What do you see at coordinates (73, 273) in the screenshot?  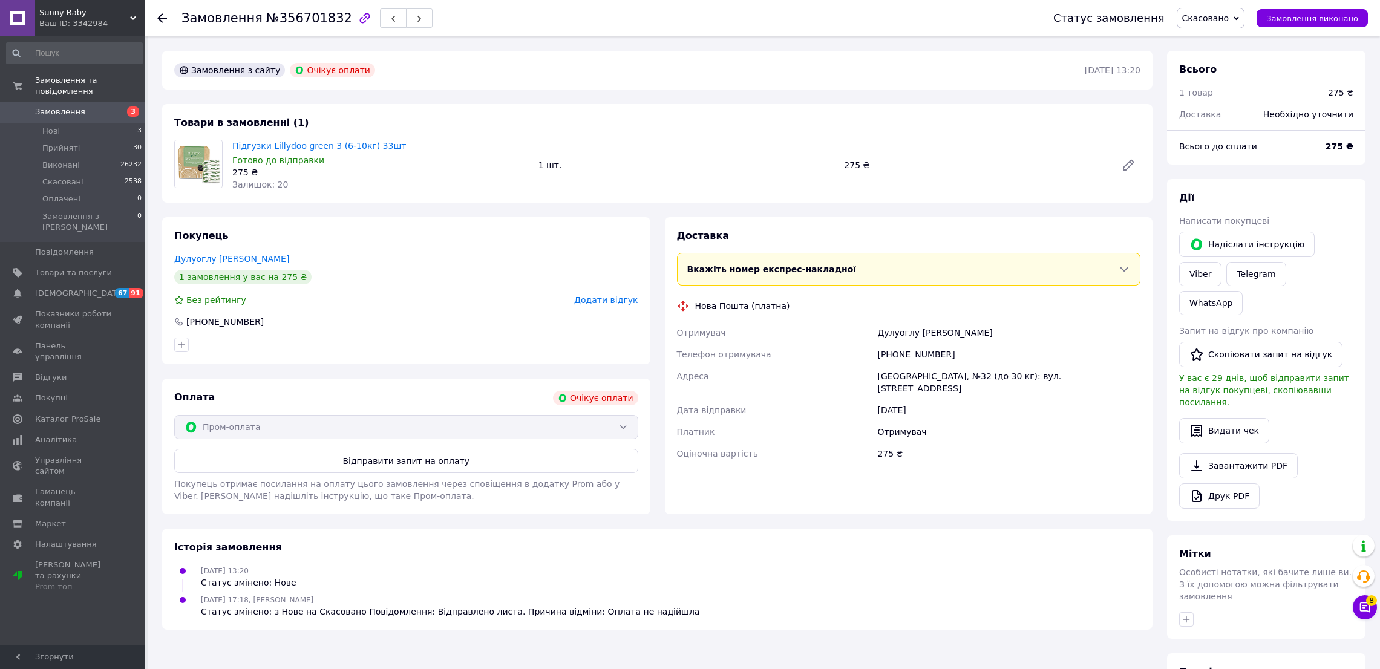 I see `span: Товари та послуги` at bounding box center [73, 273].